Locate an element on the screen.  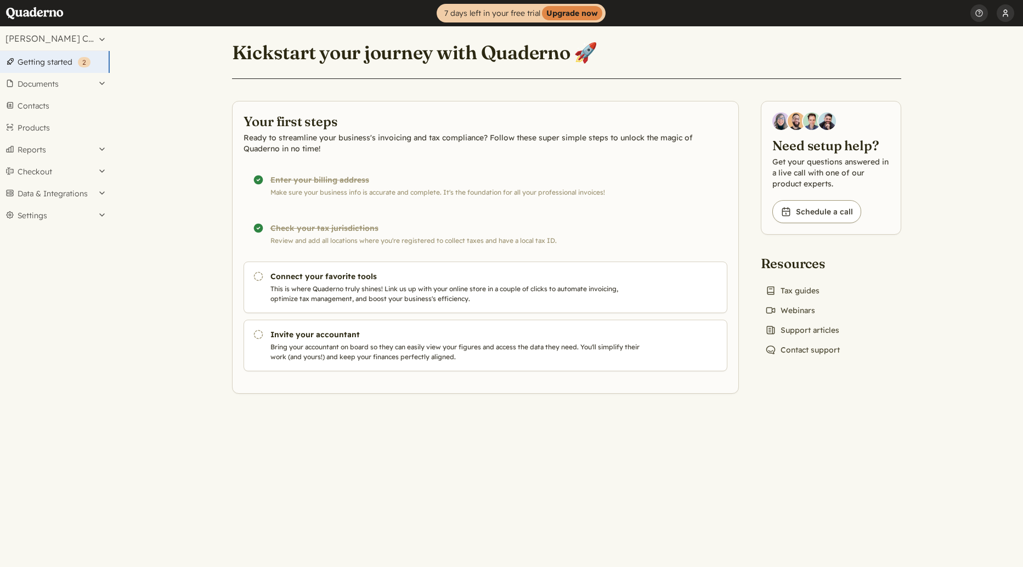
h2: Resources is located at coordinates (802, 263).